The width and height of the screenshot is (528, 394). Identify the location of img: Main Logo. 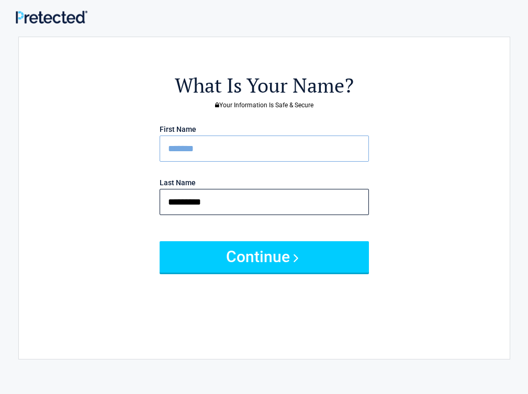
(51, 17).